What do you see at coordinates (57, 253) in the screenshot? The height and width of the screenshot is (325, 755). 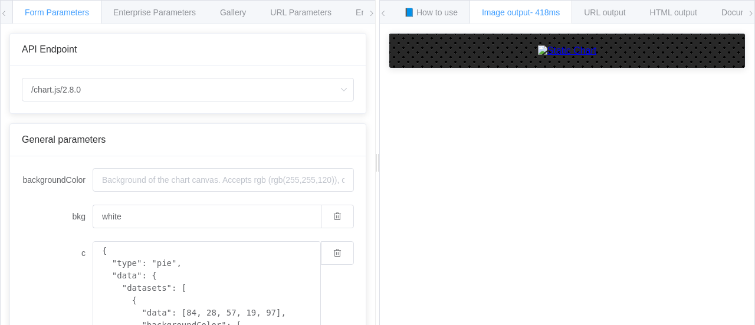 I see `label: c` at bounding box center [57, 253].